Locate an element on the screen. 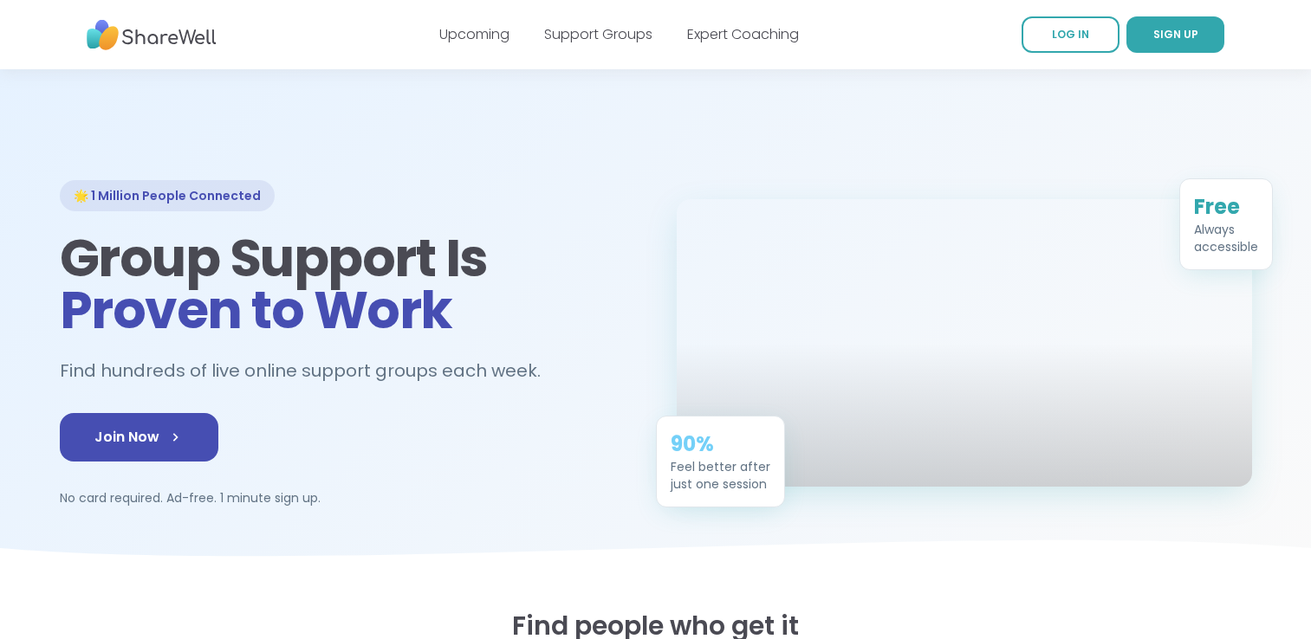  img: ShareWell Nav Logo is located at coordinates (152, 35).